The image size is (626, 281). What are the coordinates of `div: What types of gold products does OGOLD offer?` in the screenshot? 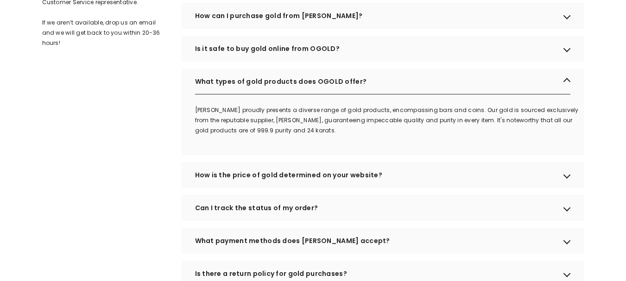 It's located at (383, 82).